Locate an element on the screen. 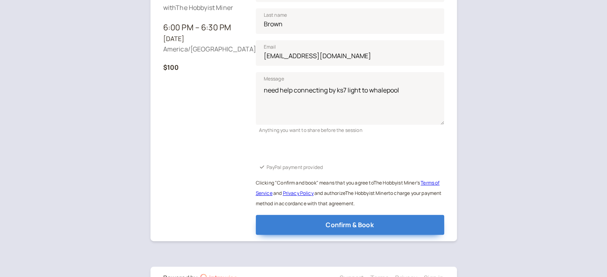 This screenshot has width=607, height=277. div: 6:00 PM – 6:30 PM is located at coordinates (203, 28).